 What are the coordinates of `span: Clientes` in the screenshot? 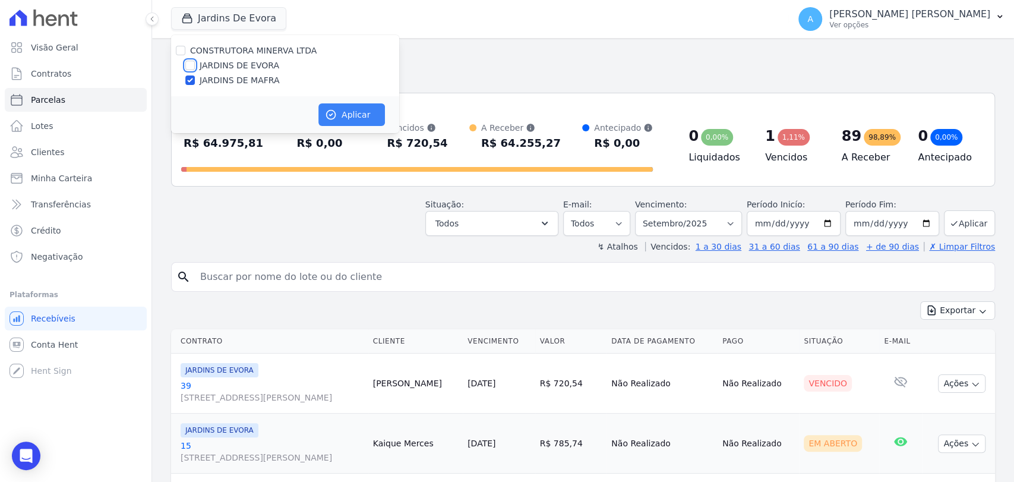 It's located at (47, 152).